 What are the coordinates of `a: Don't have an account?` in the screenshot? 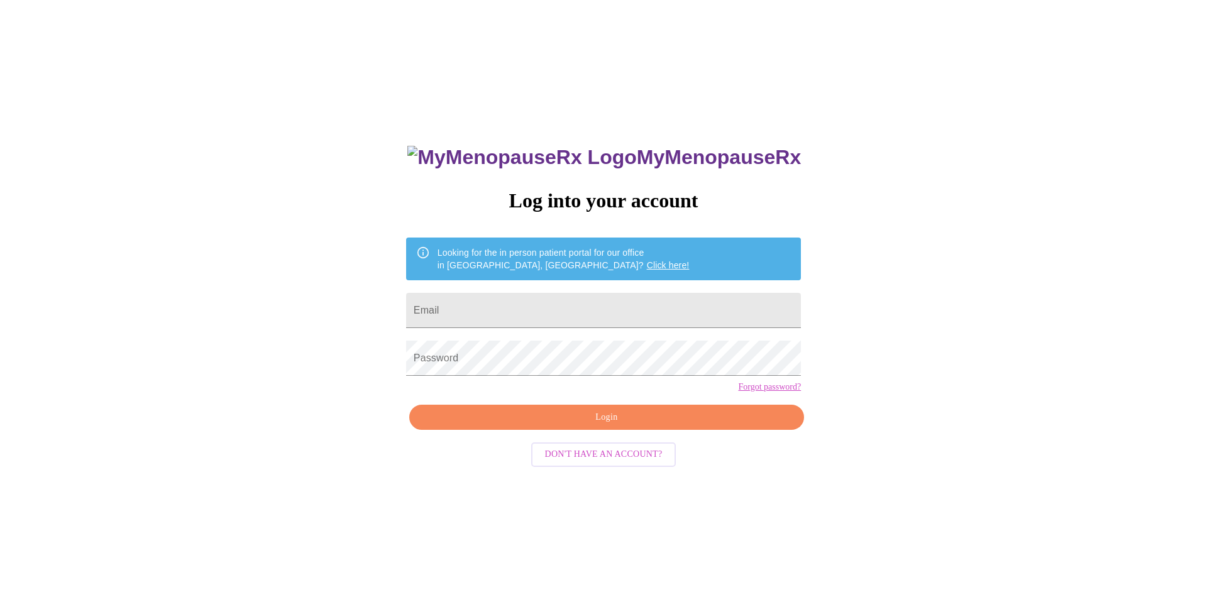 It's located at (603, 453).